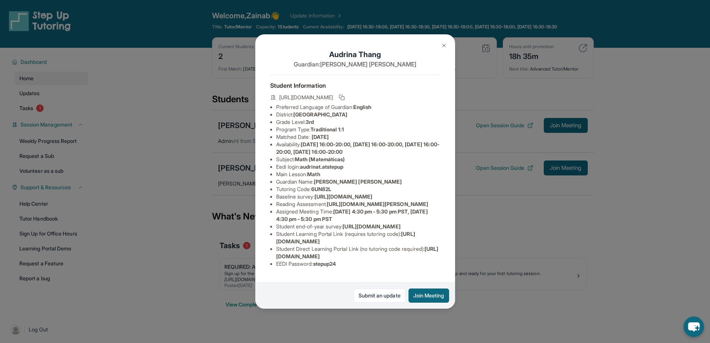 Image resolution: width=710 pixels, height=343 pixels. What do you see at coordinates (325, 263) in the screenshot?
I see `span: stepup24` at bounding box center [325, 263].